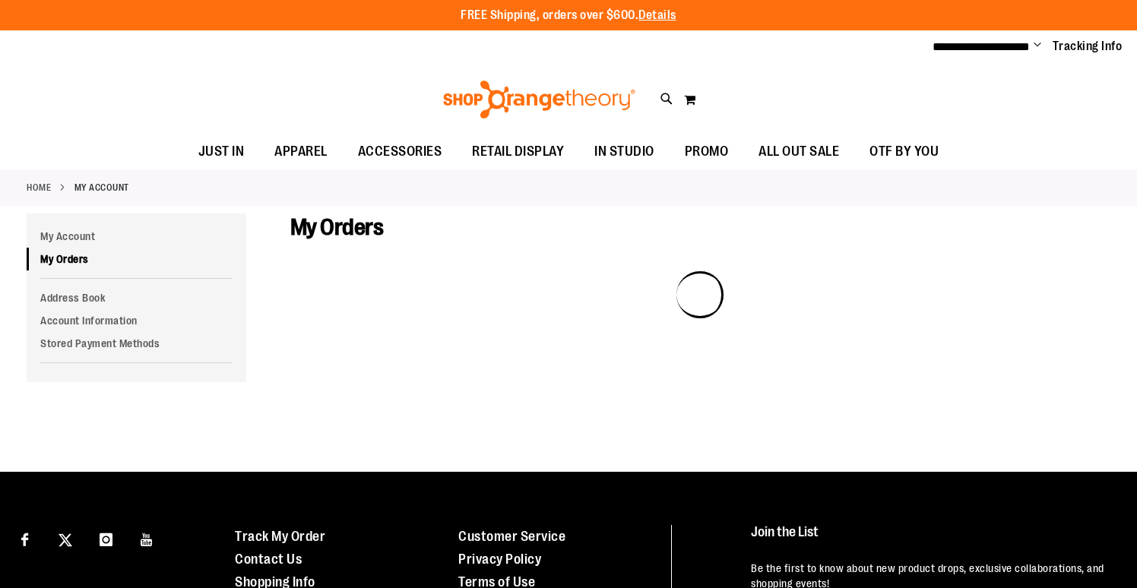 The height and width of the screenshot is (588, 1137). I want to click on a: My Orders, so click(136, 259).